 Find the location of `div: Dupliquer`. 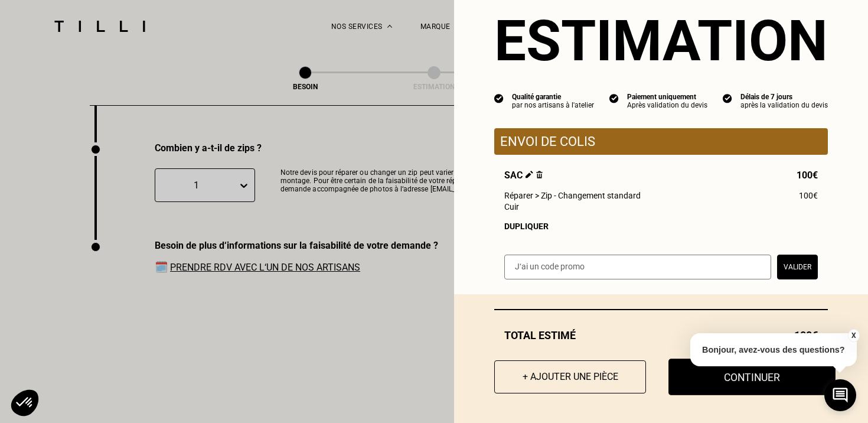

div: Dupliquer is located at coordinates (660, 226).